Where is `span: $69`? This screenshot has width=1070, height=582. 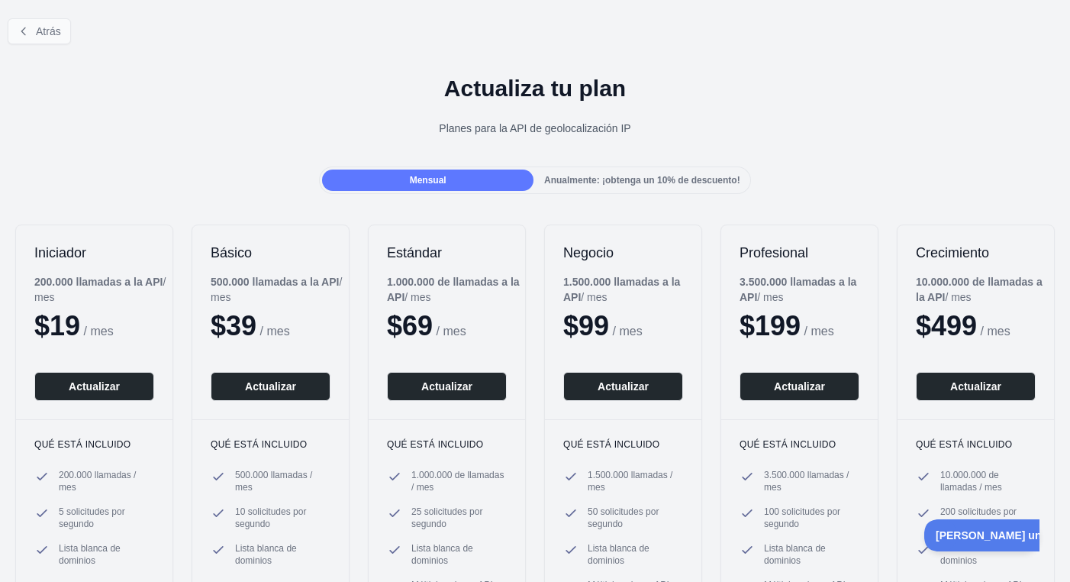 span: $69 is located at coordinates (410, 325).